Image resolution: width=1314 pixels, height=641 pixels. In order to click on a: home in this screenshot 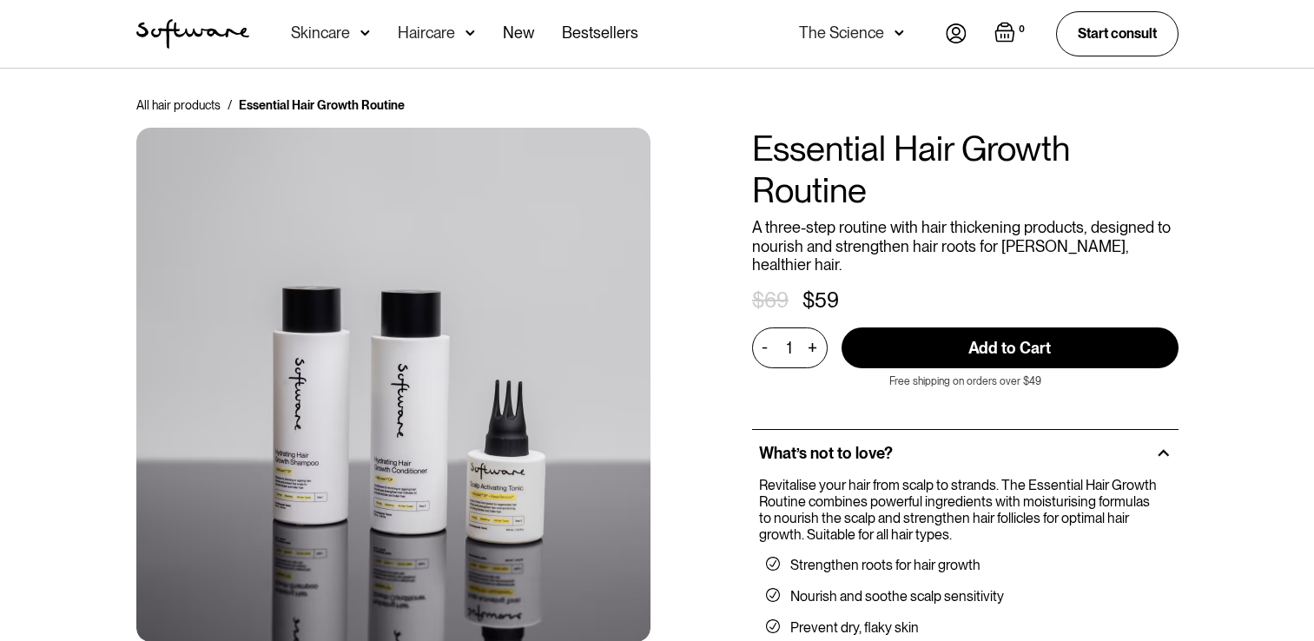, I will do `click(193, 34)`.